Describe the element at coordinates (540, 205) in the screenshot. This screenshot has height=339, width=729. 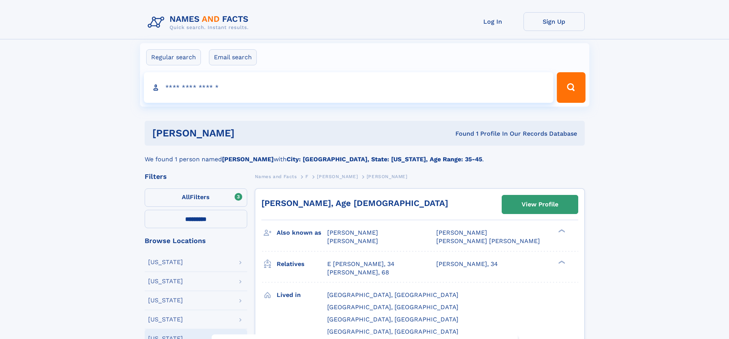
I see `a: View Profile` at that location.